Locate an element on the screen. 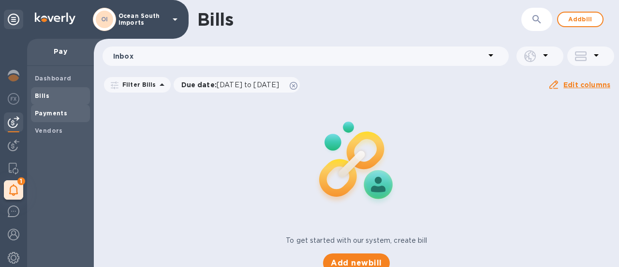 This screenshot has height=267, width=619. b: Vendors is located at coordinates (49, 130).